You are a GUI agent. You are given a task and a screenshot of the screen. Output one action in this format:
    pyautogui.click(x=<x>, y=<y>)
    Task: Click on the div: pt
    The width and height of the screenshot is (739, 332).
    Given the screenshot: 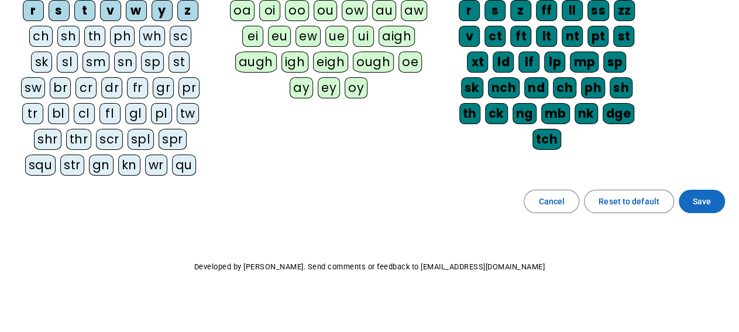 What is the action you would take?
    pyautogui.click(x=598, y=36)
    